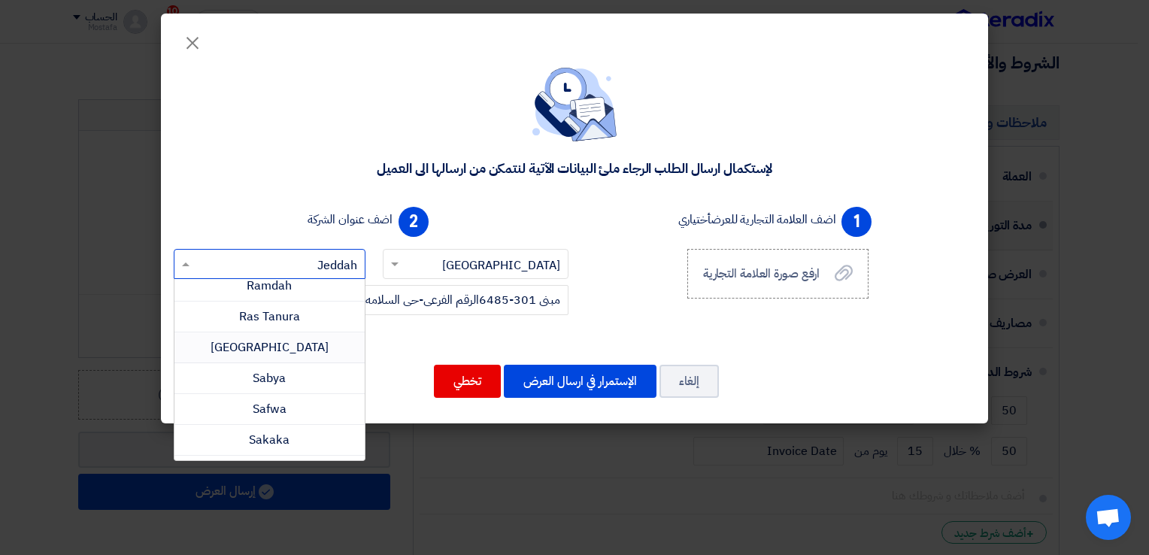 The width and height of the screenshot is (1149, 555). I want to click on span: Ras Tanura, so click(269, 317).